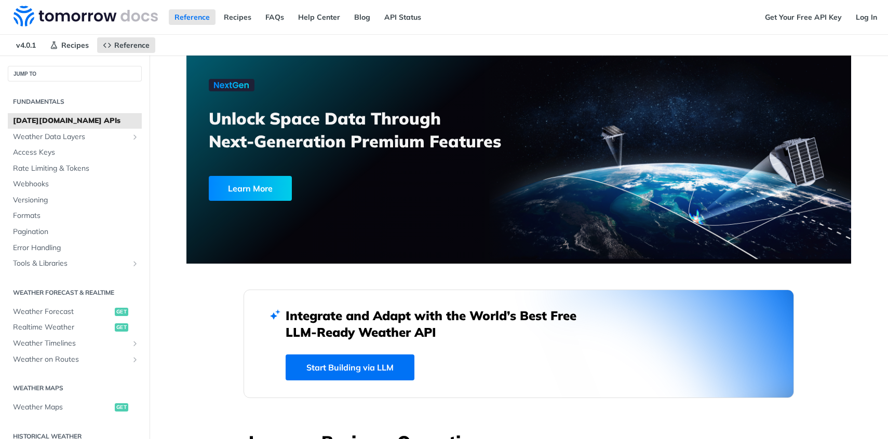  Describe the element at coordinates (369, 130) in the screenshot. I see `h3: Unlock Space Data Through Next-Generation Premium Features` at that location.